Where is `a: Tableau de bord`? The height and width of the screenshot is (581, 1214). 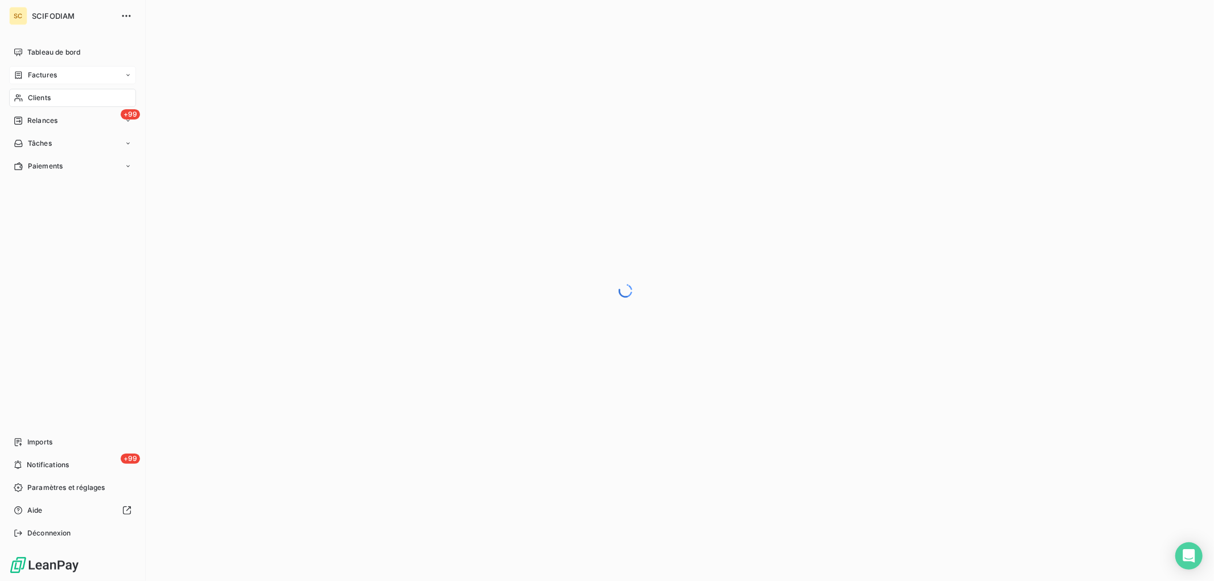 a: Tableau de bord is located at coordinates (72, 52).